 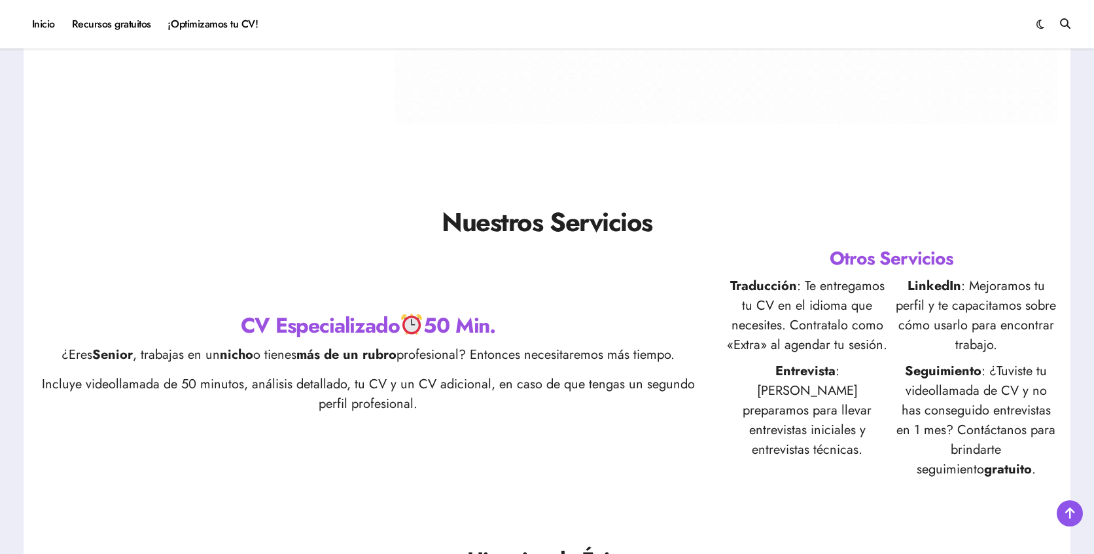 What do you see at coordinates (806, 370) in the screenshot?
I see `strong: Entrevista` at bounding box center [806, 370].